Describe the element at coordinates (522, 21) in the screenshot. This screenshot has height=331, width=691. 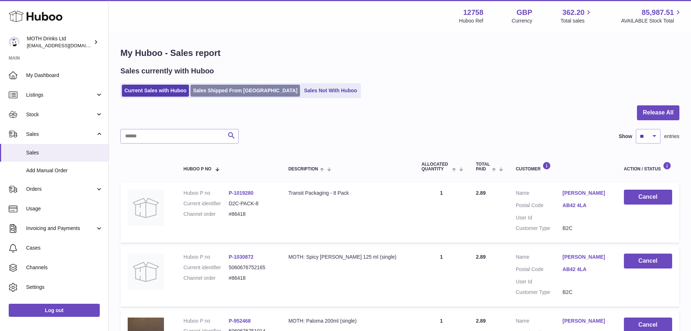
I see `div: Currency` at that location.